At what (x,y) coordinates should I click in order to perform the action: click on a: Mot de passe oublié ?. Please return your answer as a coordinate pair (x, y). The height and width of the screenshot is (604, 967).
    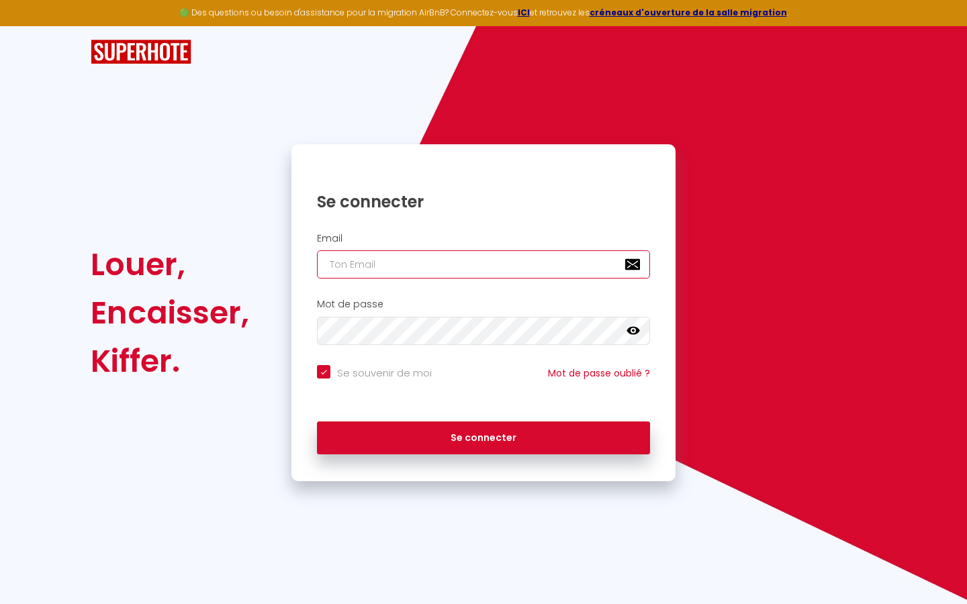
    Looking at the image, I should click on (599, 373).